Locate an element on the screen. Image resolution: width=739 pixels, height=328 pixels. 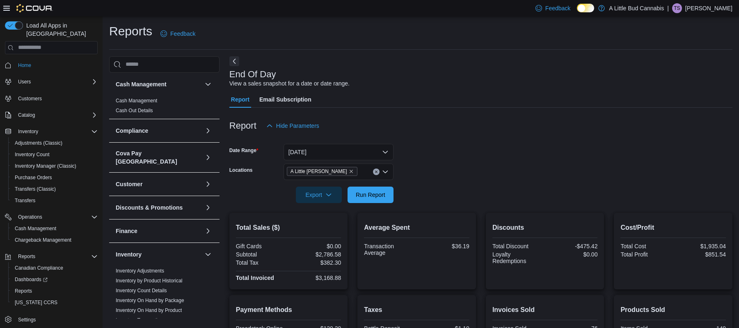
span: Inventory Adjustments is located at coordinates (140, 271).